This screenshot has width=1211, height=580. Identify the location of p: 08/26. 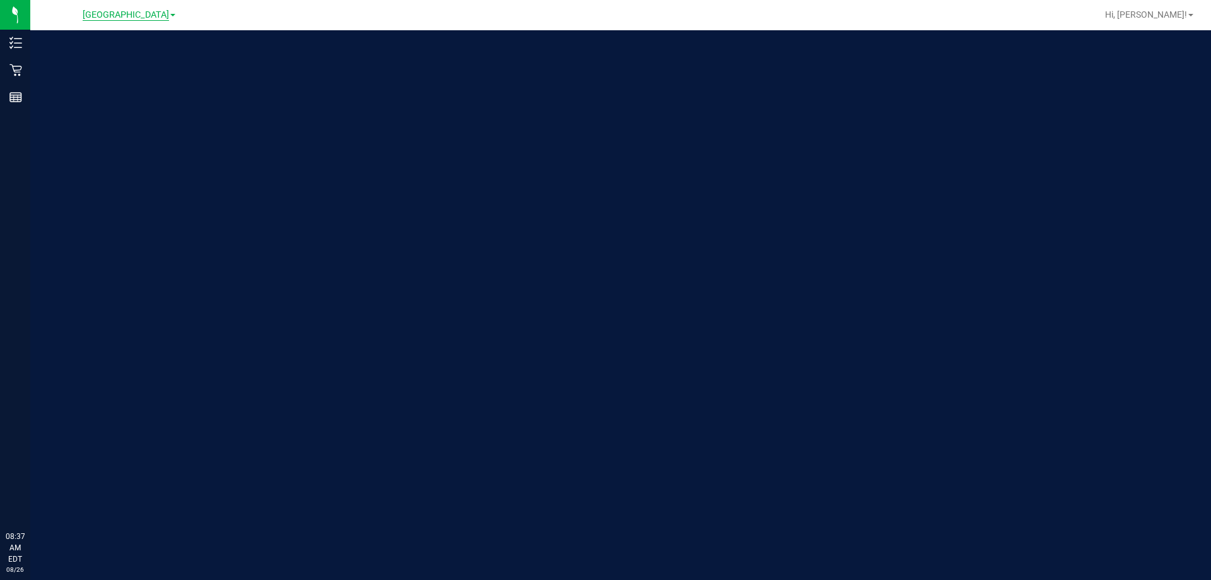
(15, 569).